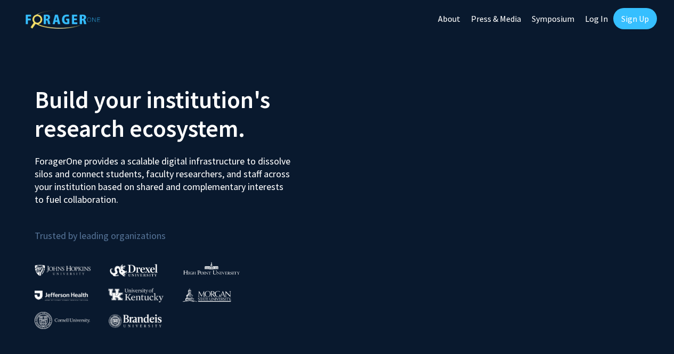 The height and width of the screenshot is (354, 674). I want to click on img: Cornell University, so click(62, 321).